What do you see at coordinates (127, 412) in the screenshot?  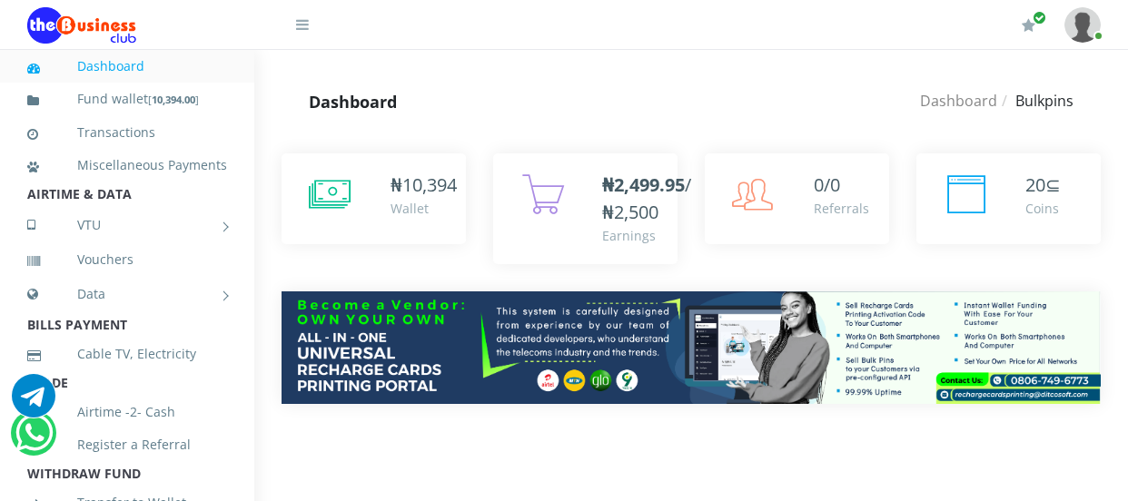 I see `a: Airtime -2- Cash` at bounding box center [127, 412].